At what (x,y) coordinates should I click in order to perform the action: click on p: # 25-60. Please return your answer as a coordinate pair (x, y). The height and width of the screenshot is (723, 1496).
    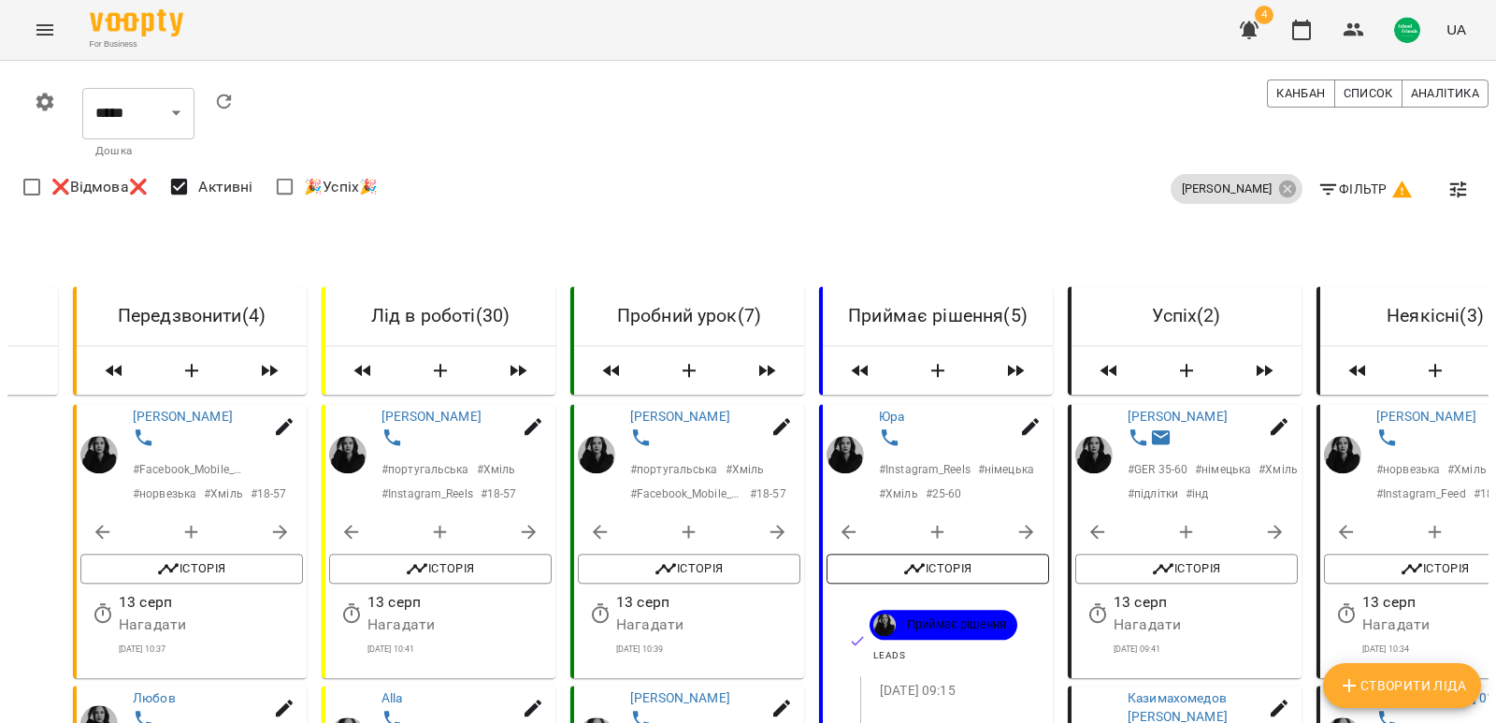
    Looking at the image, I should click on (943, 494).